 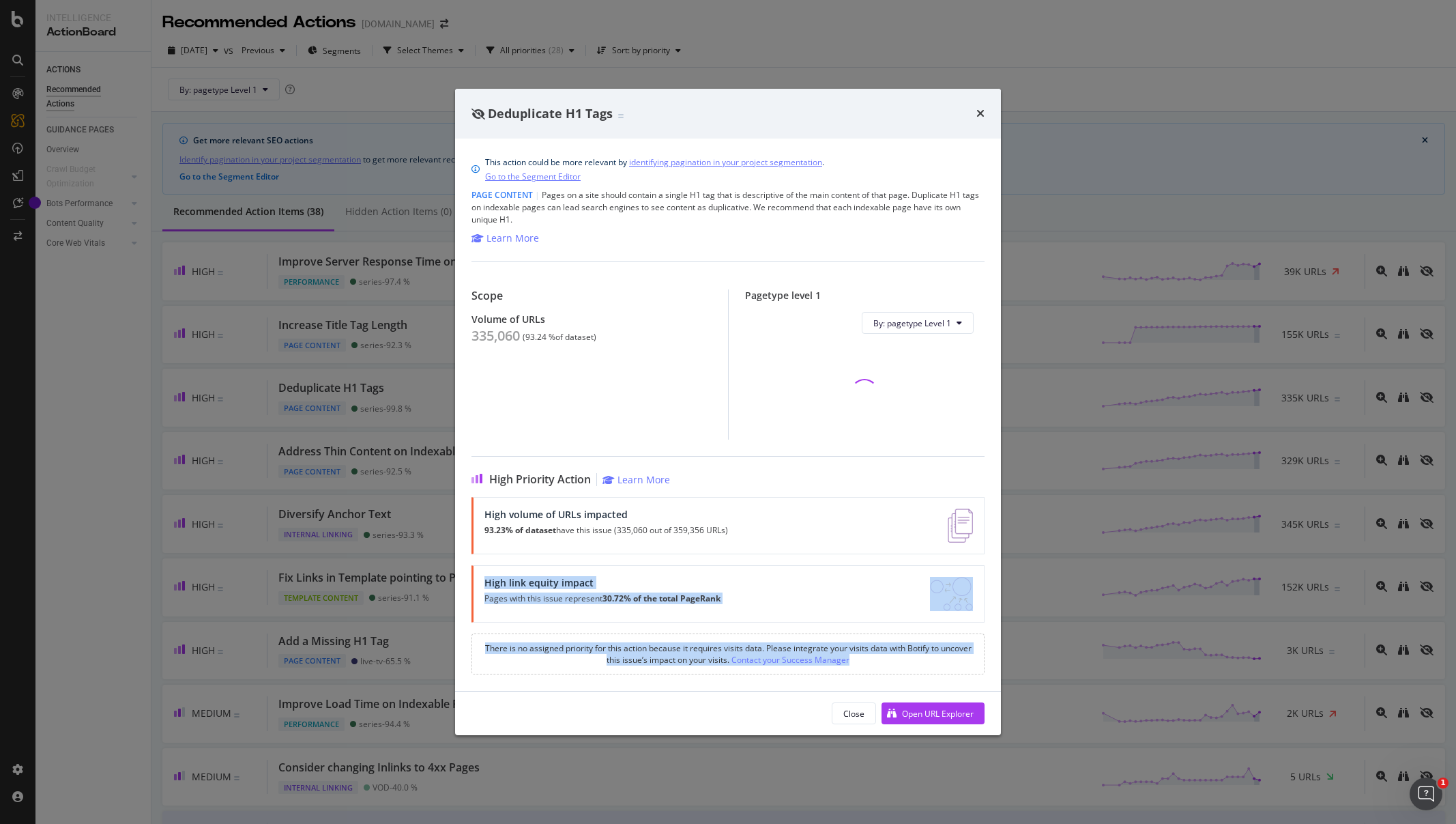 I want to click on div: This action could be more relevant by ., so click(x=655, y=169).